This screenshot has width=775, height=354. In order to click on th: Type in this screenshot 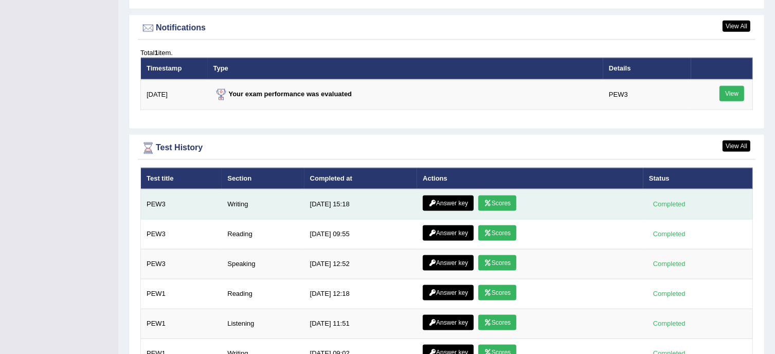, I will do `click(405, 68)`.